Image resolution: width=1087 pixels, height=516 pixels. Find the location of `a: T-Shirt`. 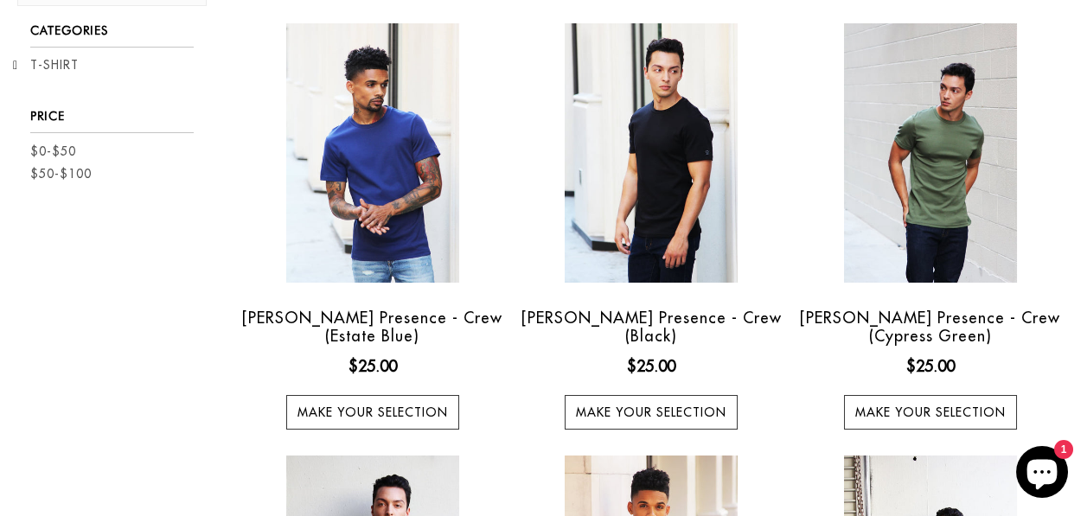

a: T-Shirt is located at coordinates (54, 65).